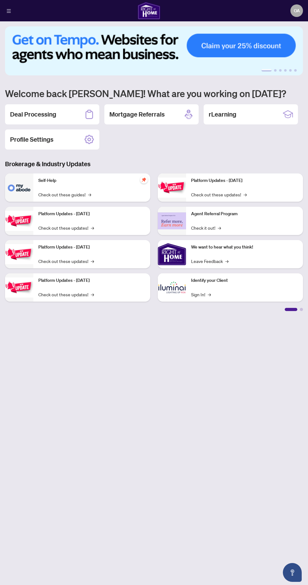 This screenshot has height=585, width=308. Describe the element at coordinates (206, 228) in the screenshot. I see `a: Check it out!→` at that location.